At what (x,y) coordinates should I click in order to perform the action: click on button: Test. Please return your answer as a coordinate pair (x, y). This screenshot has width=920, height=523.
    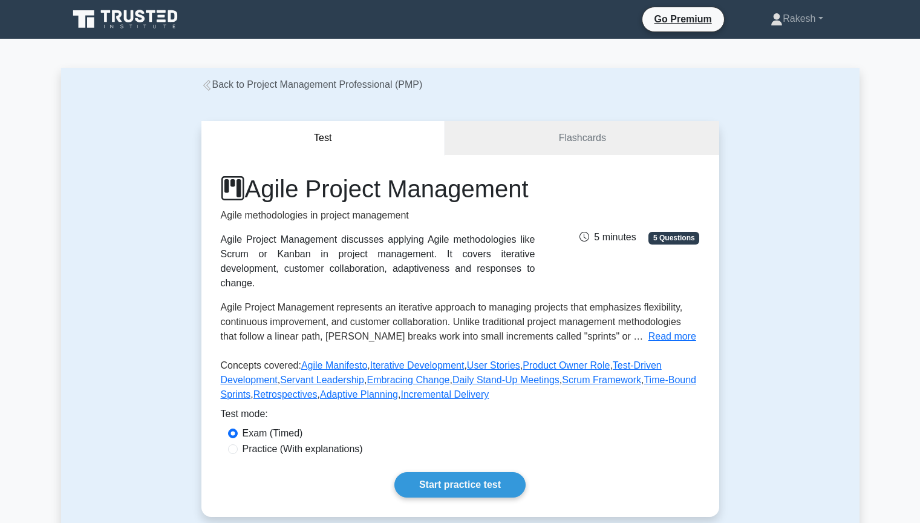
    Looking at the image, I should click on (324, 138).